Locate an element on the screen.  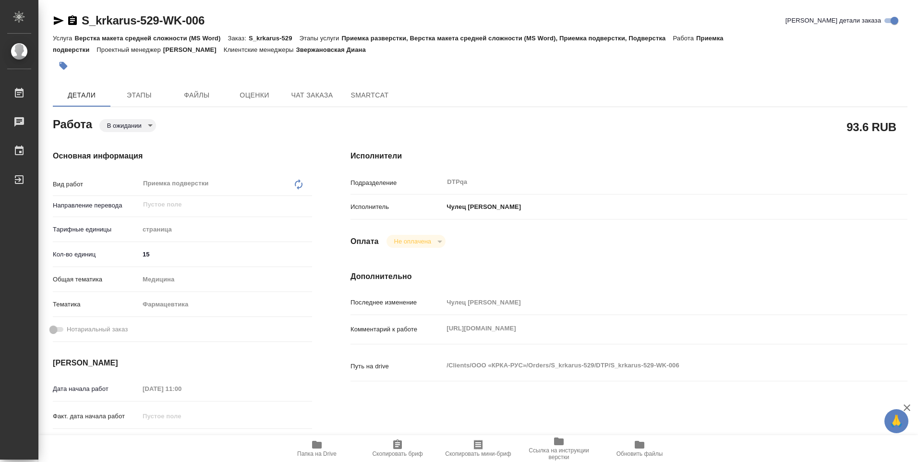
div: Фармацевтика is located at coordinates (226, 304).